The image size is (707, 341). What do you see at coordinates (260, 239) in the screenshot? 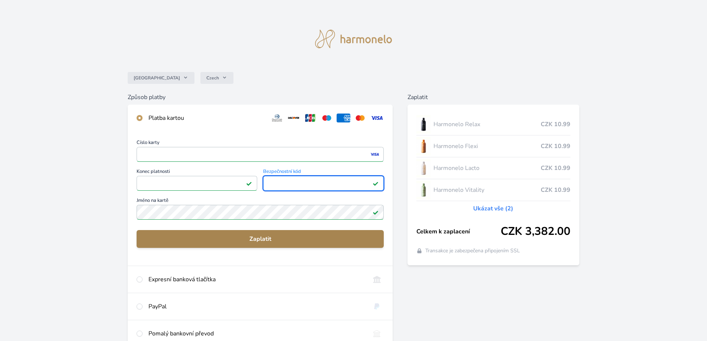
I see `button: Zaplatit` at bounding box center [260, 239].